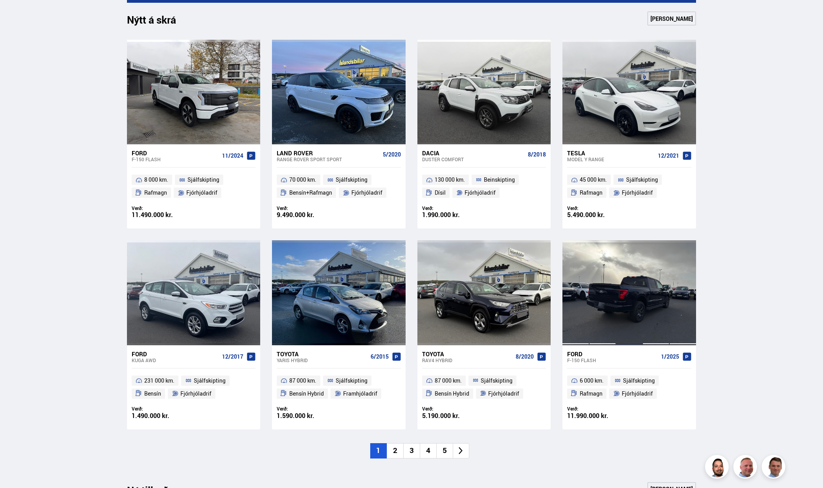 This screenshot has height=488, width=823. Describe the element at coordinates (233, 156) in the screenshot. I see `span: 11/2024` at that location.